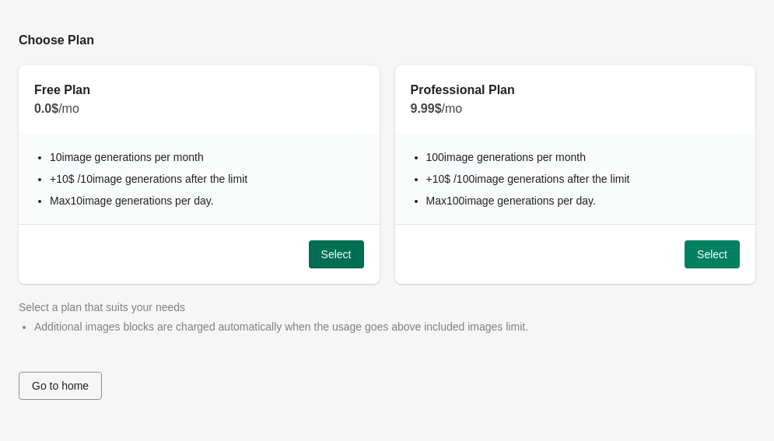 This screenshot has height=441, width=774. Describe the element at coordinates (207, 179) in the screenshot. I see `li: + 10 $ / 10 image generations after the limit` at that location.